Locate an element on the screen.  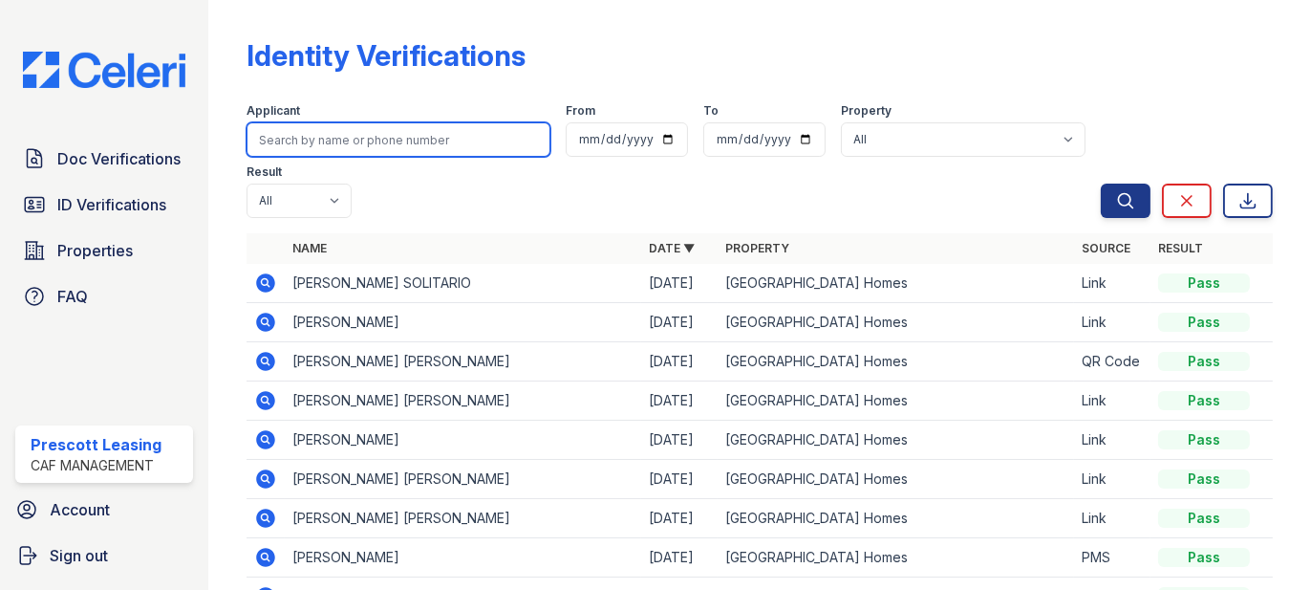
a: Doc Verifications is located at coordinates (104, 159).